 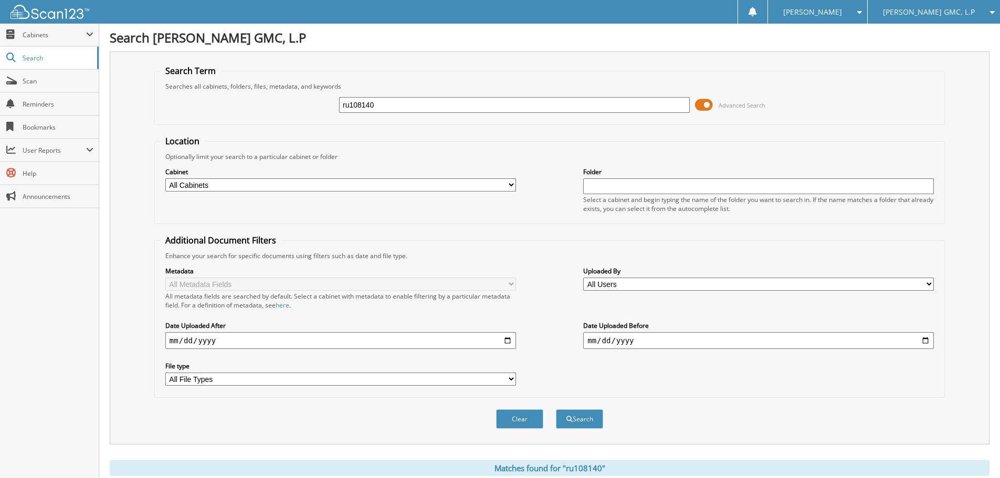 I want to click on a: here, so click(x=283, y=305).